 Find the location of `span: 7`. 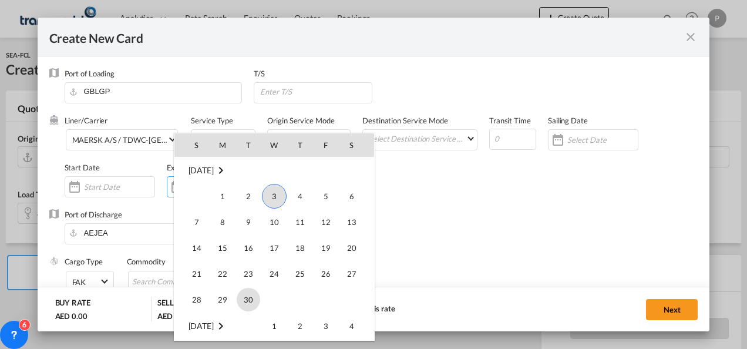

span: 7 is located at coordinates (197, 222).